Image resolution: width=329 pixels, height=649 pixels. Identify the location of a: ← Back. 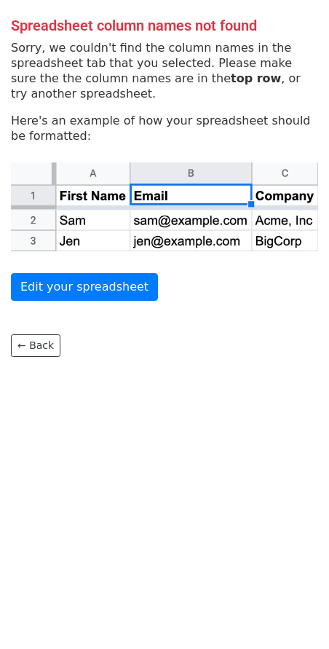
(36, 346).